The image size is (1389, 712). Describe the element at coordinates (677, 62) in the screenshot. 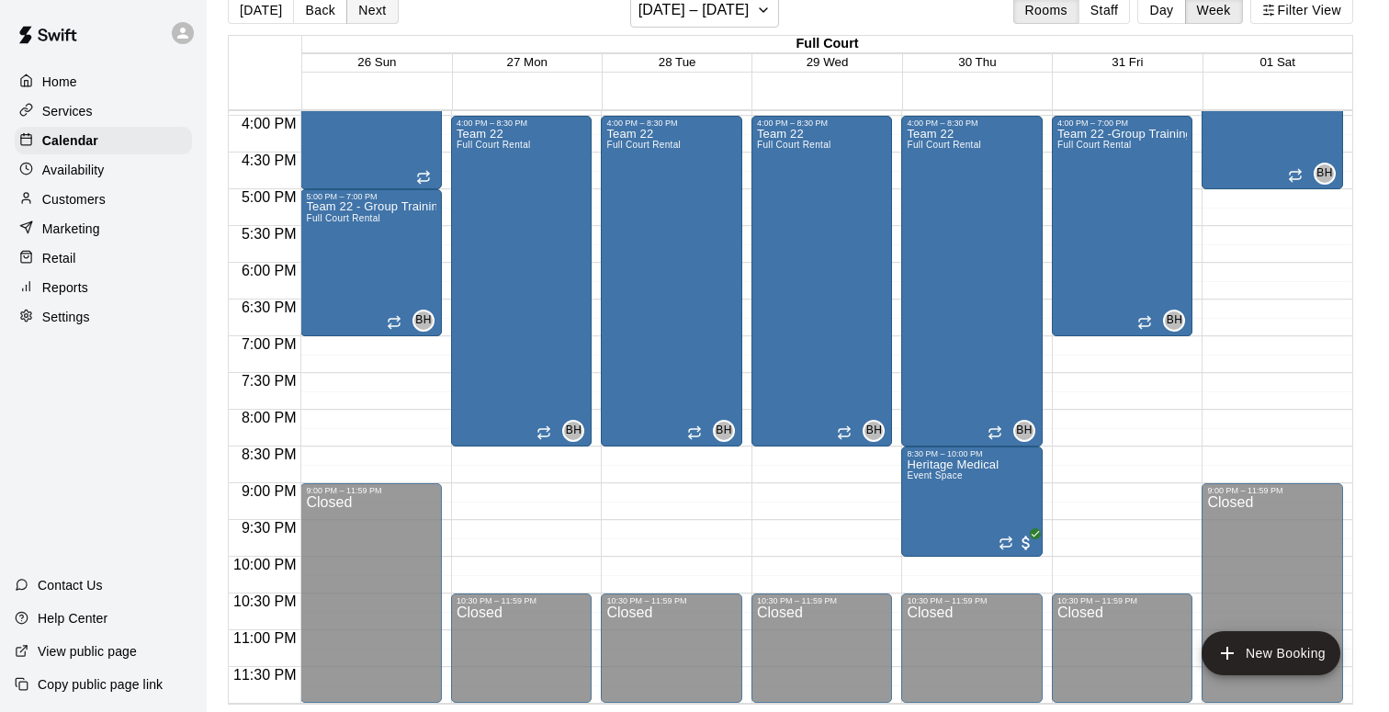

I see `span: 28 Tue` at that location.